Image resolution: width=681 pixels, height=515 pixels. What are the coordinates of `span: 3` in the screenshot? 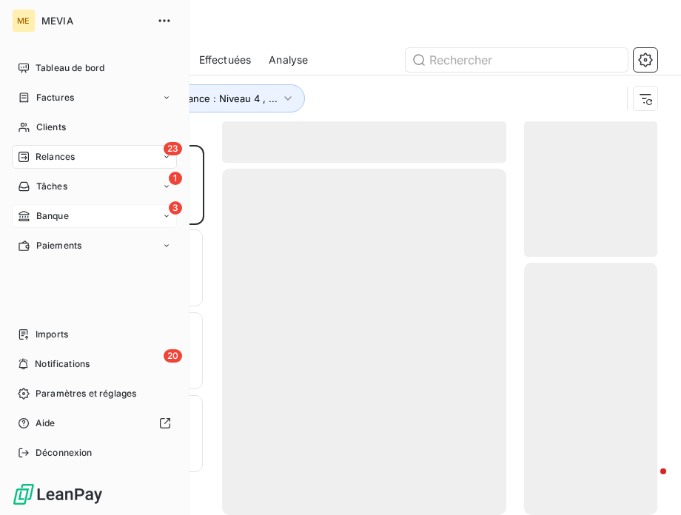 It's located at (175, 208).